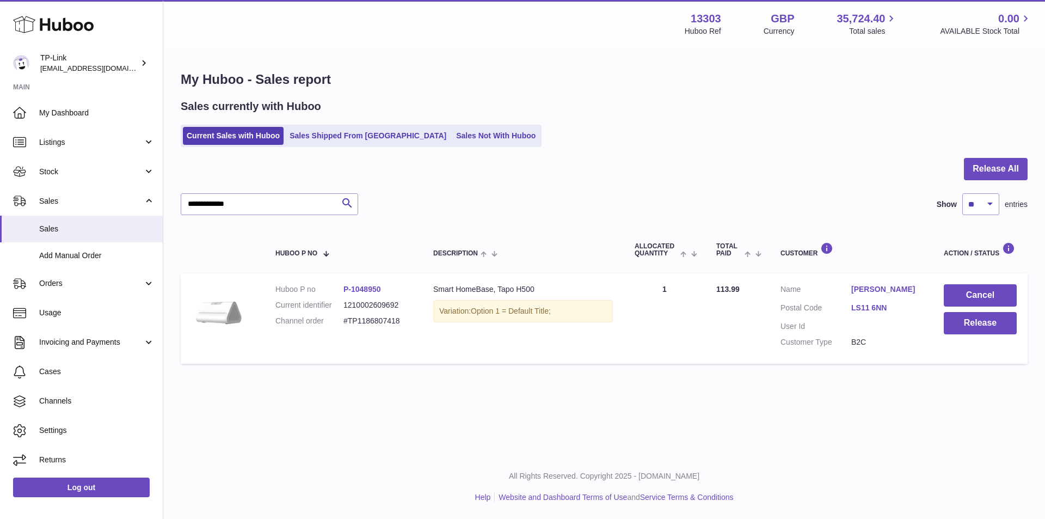  What do you see at coordinates (995, 169) in the screenshot?
I see `button: Release All` at bounding box center [995, 169].